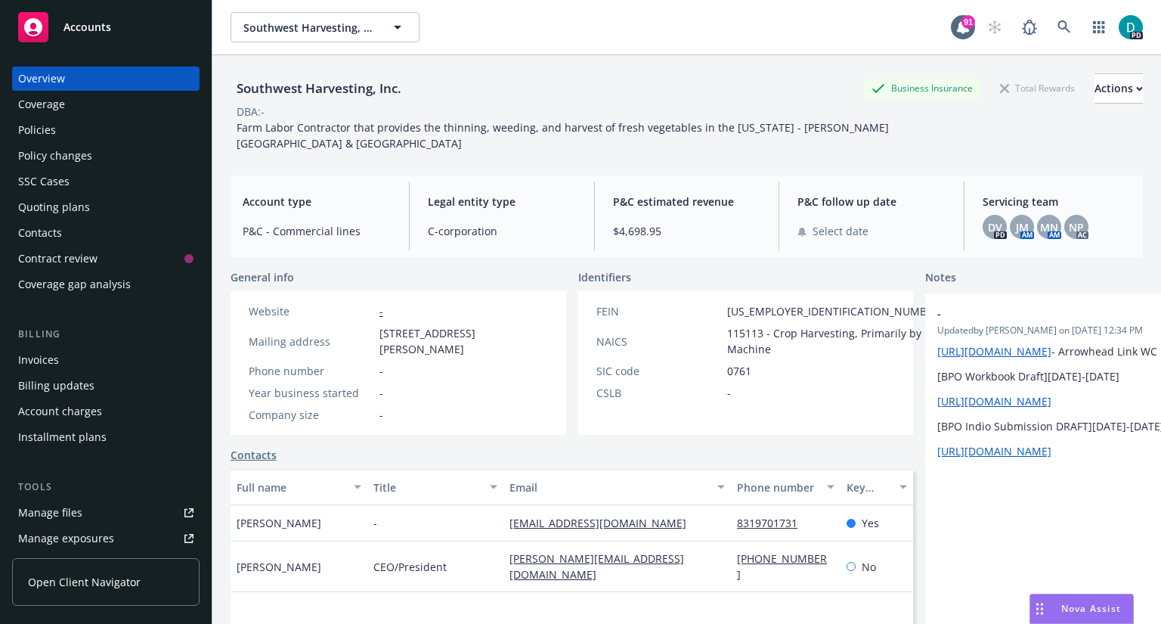 The width and height of the screenshot is (1161, 624). Describe the element at coordinates (311, 414) in the screenshot. I see `div: Company size` at that location.